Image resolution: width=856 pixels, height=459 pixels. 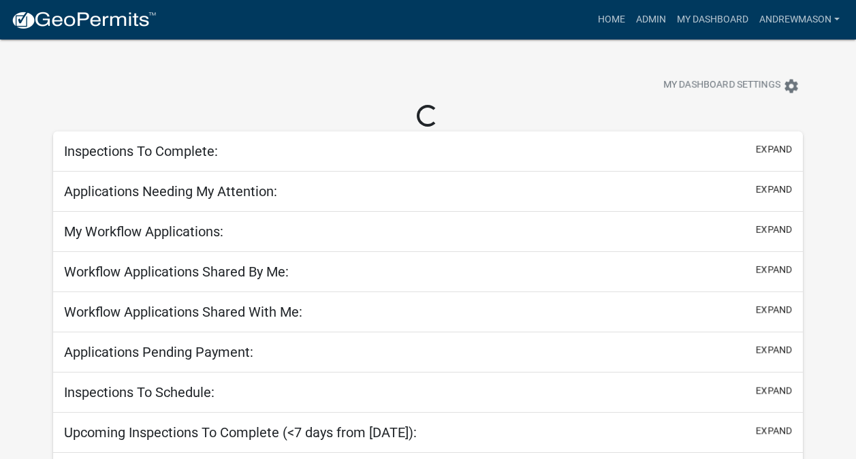 I want to click on i: settings, so click(x=792, y=86).